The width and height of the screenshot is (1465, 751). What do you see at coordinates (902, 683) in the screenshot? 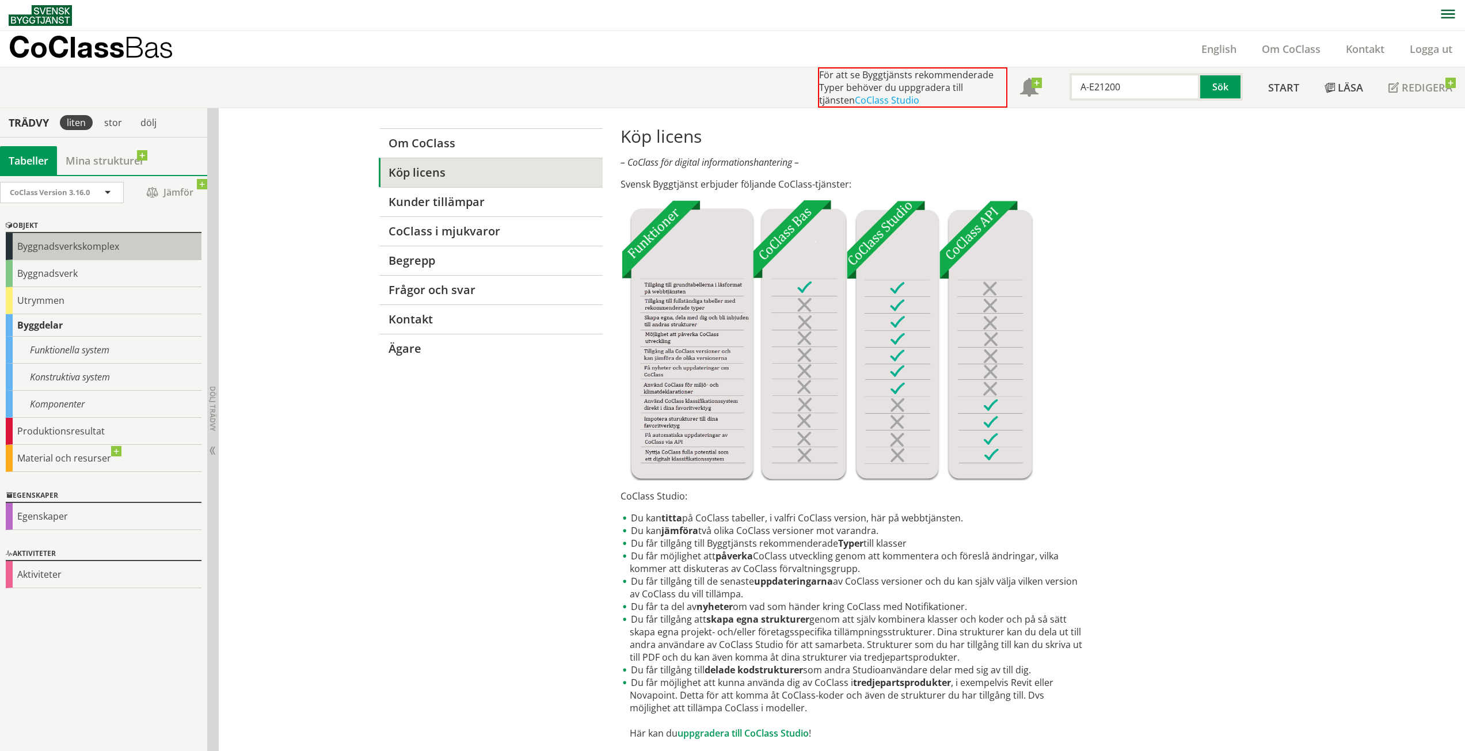
I see `strong: tredjepartsprodukter` at bounding box center [902, 683].